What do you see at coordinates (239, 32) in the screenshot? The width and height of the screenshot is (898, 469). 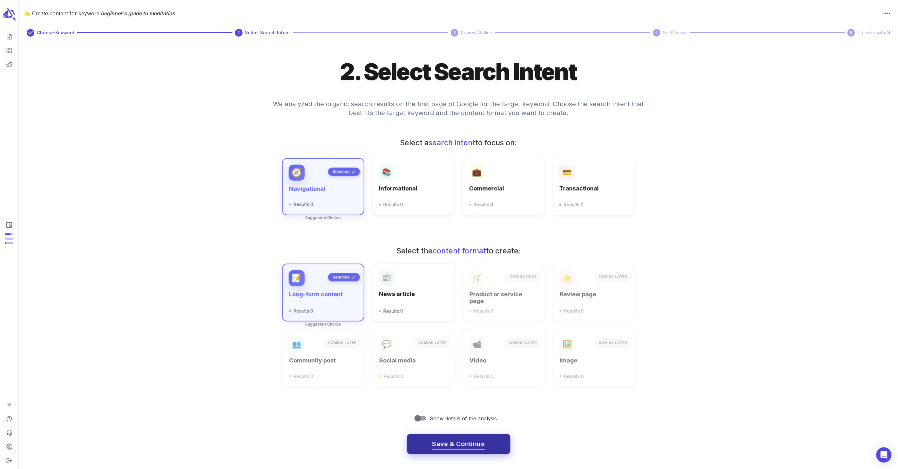 I see `text: 2` at bounding box center [239, 32].